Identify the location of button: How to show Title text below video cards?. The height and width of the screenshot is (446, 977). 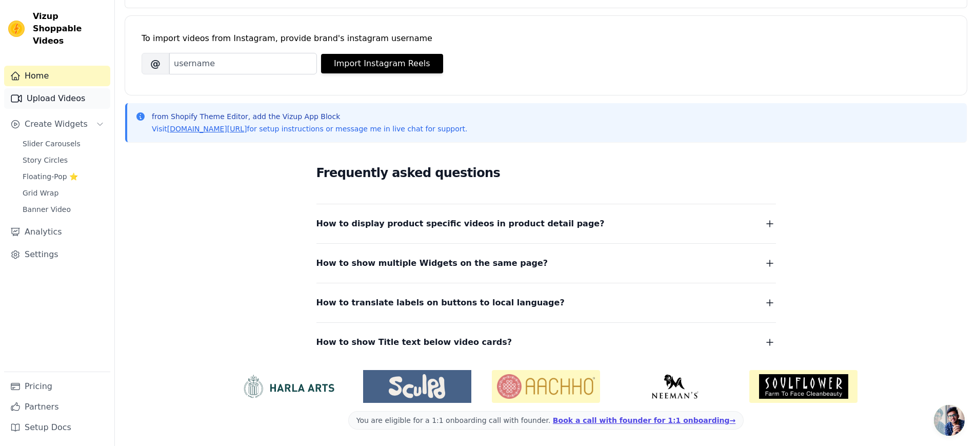
(546, 342).